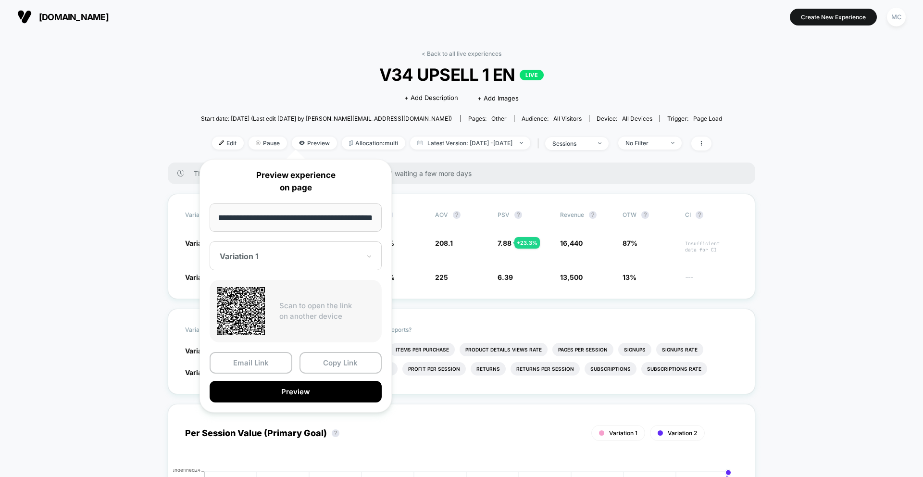 The width and height of the screenshot is (923, 477). Describe the element at coordinates (630, 243) in the screenshot. I see `span: 87%` at that location.